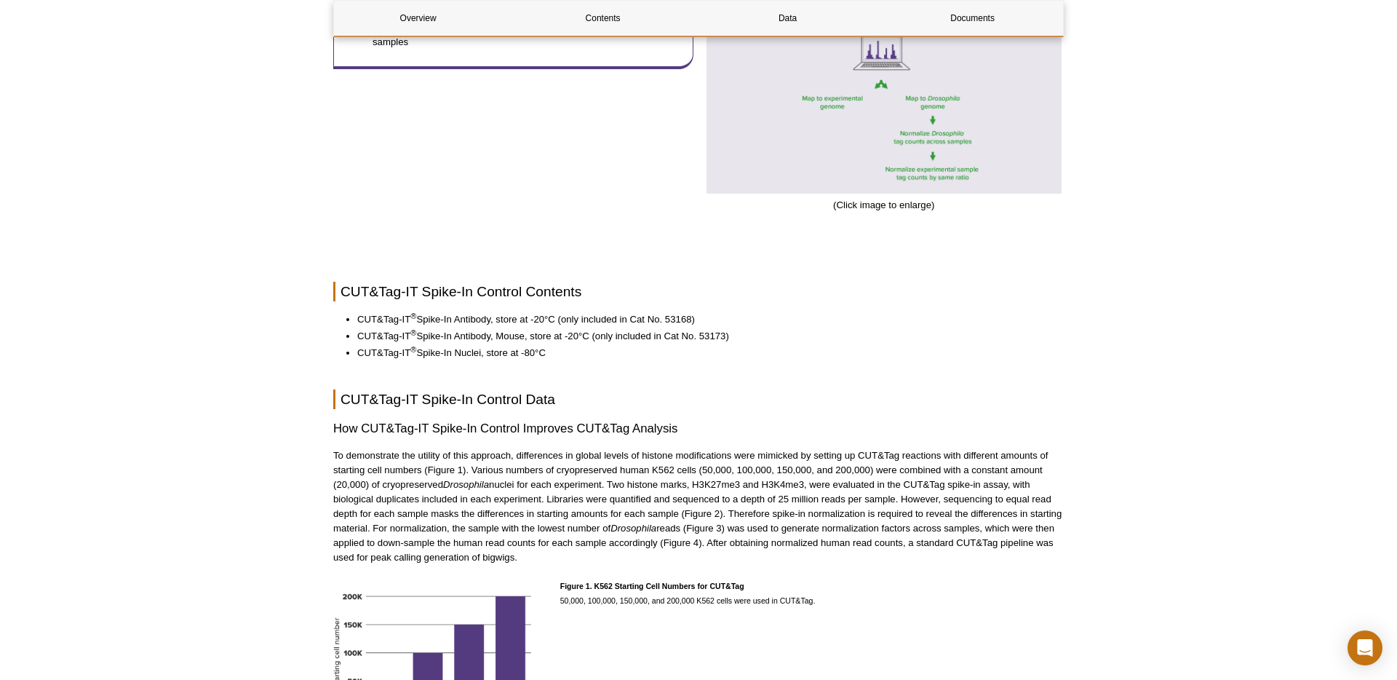 The image size is (1397, 680). Describe the element at coordinates (602, 18) in the screenshot. I see `a: Contents` at that location.